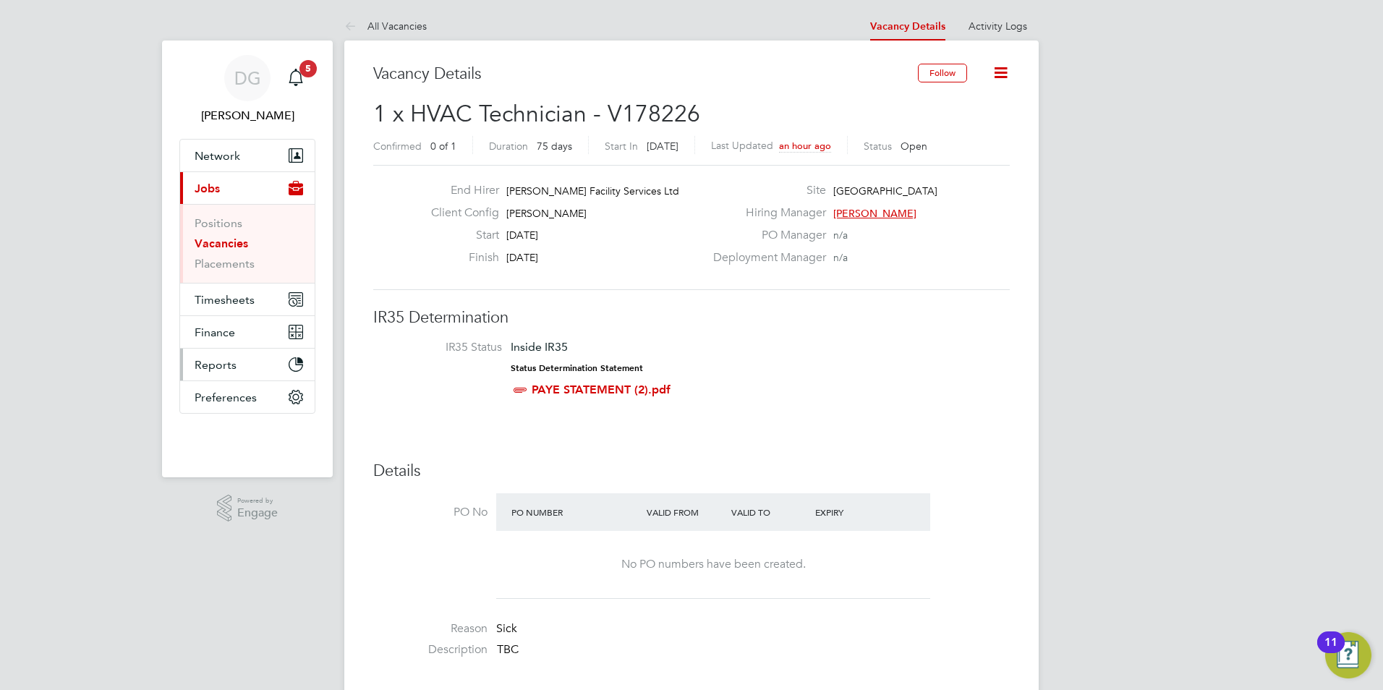 Image resolution: width=1383 pixels, height=690 pixels. What do you see at coordinates (770, 512) in the screenshot?
I see `div: Valid To` at bounding box center [770, 512].